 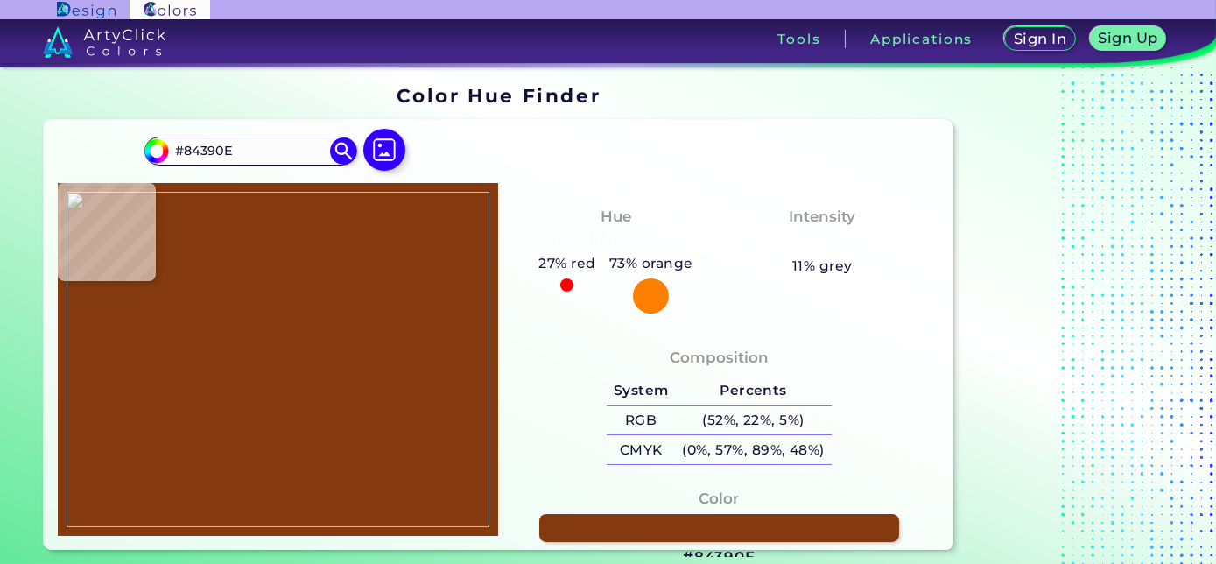 What do you see at coordinates (641, 420) in the screenshot?
I see `h5: RGB` at bounding box center [641, 420].